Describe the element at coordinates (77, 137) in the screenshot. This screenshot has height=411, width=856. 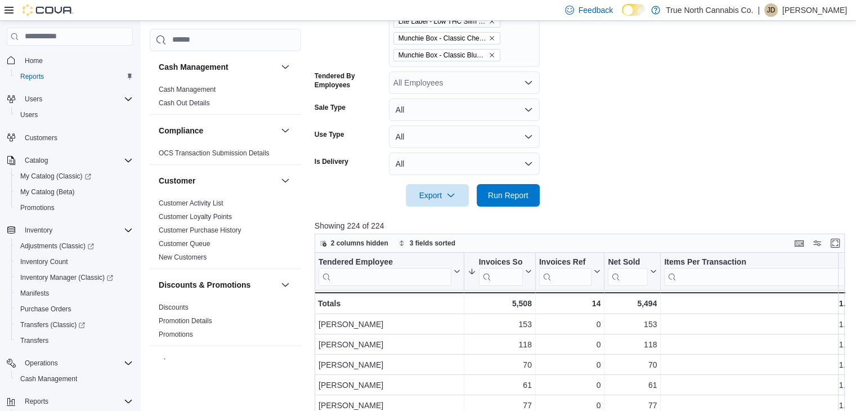
I see `span: Customers` at that location.